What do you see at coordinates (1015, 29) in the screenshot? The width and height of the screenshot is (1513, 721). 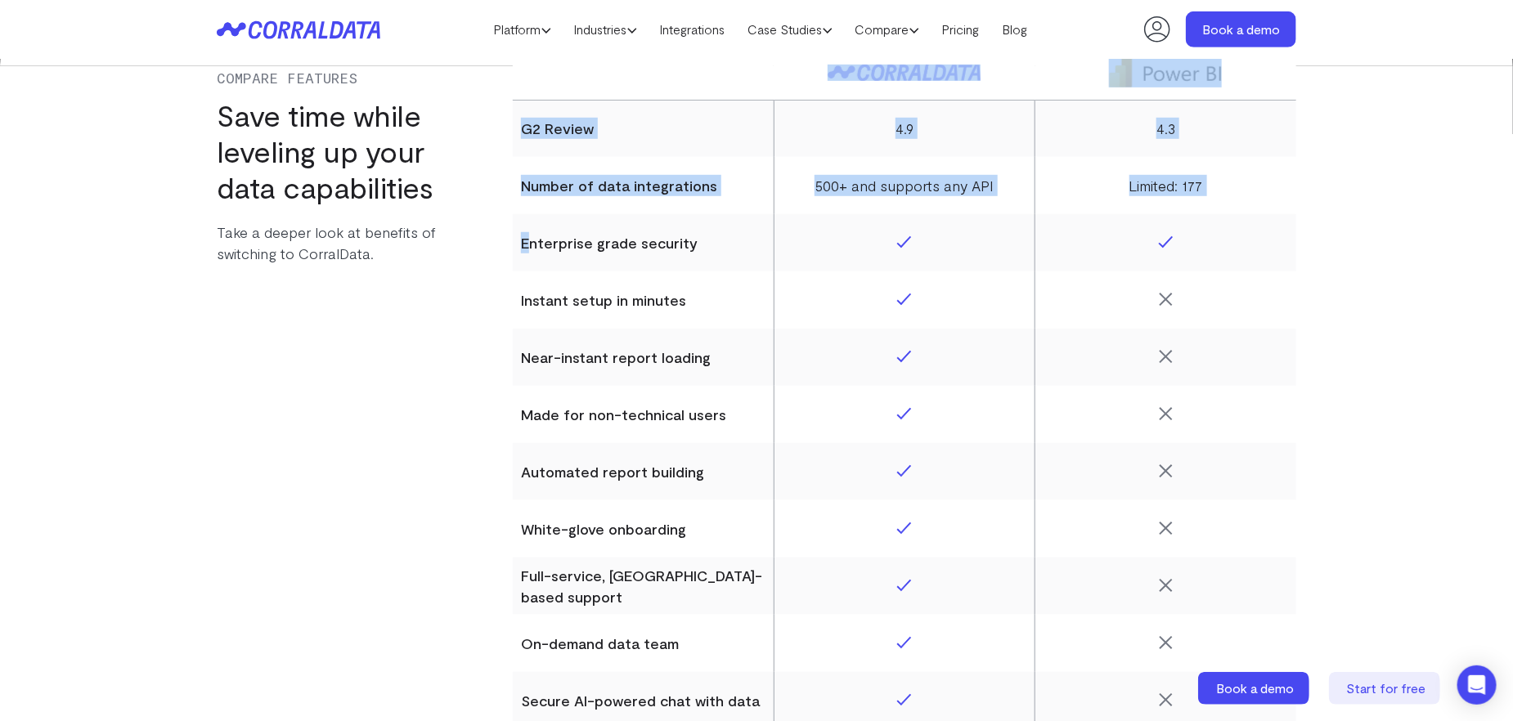 I see `a: Blog` at bounding box center [1015, 29].